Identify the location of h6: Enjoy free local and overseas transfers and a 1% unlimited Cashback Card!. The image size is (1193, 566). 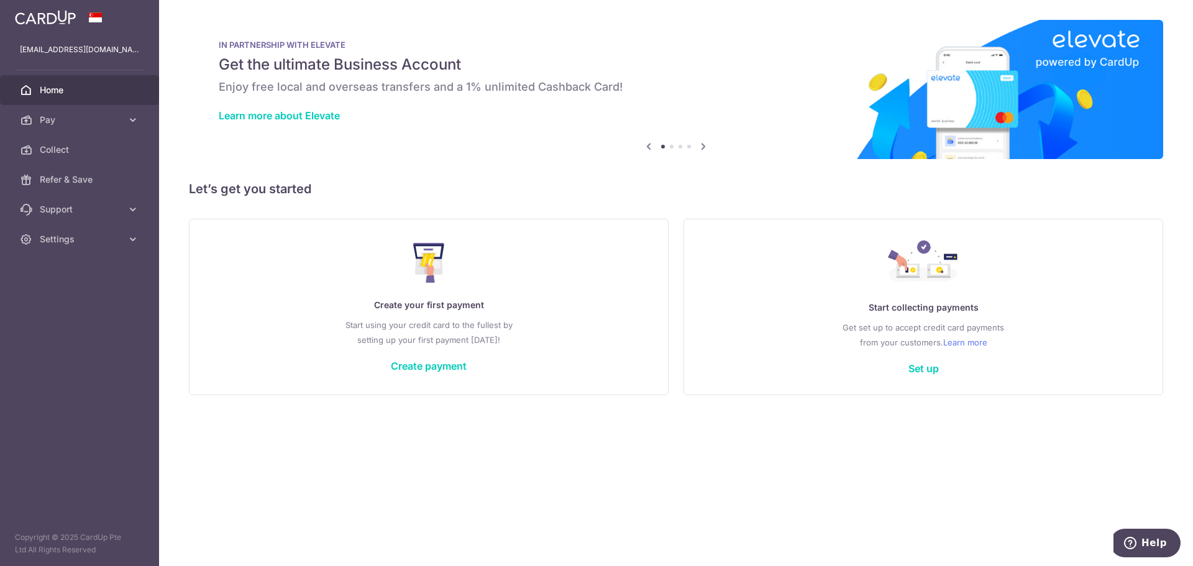
(676, 87).